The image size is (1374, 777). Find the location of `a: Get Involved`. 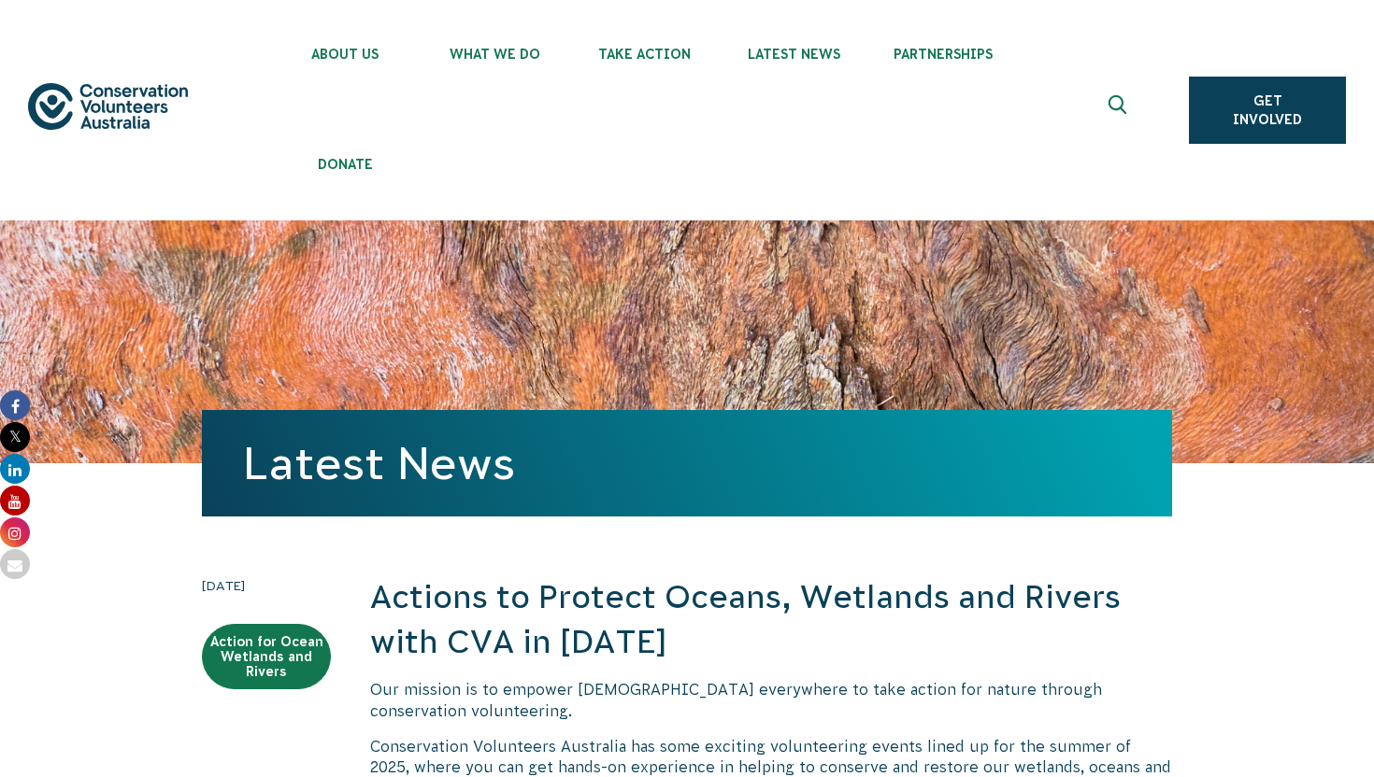

a: Get Involved is located at coordinates (1267, 110).